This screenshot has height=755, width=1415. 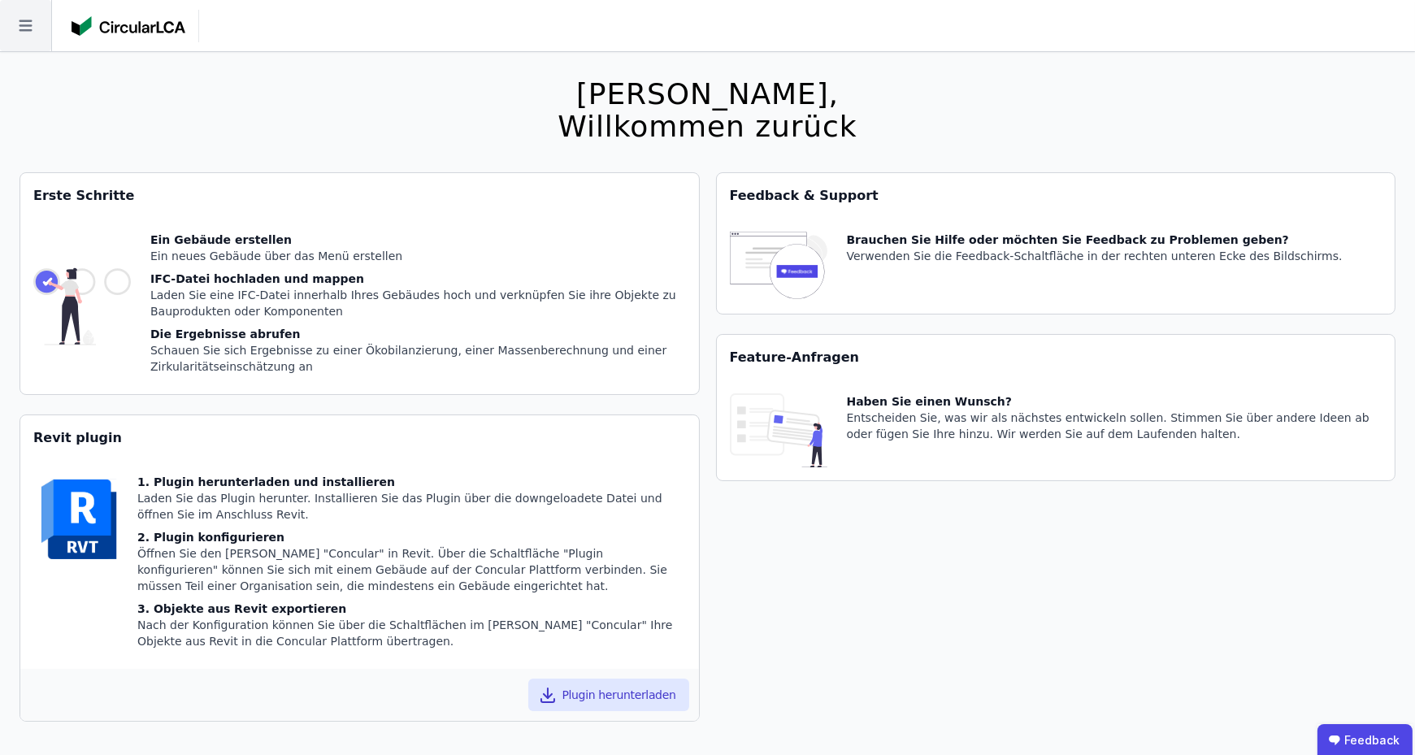 What do you see at coordinates (418, 279) in the screenshot?
I see `div: IFC-Datei hochladen und mappen` at bounding box center [418, 279].